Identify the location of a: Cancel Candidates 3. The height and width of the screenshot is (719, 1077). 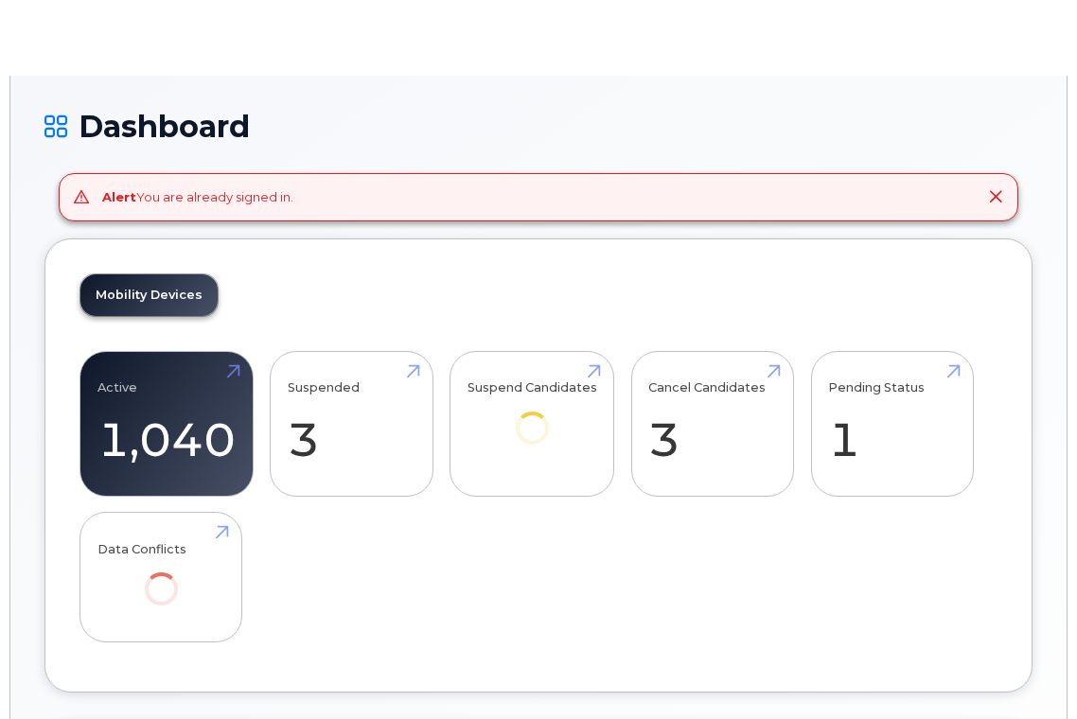
(712, 424).